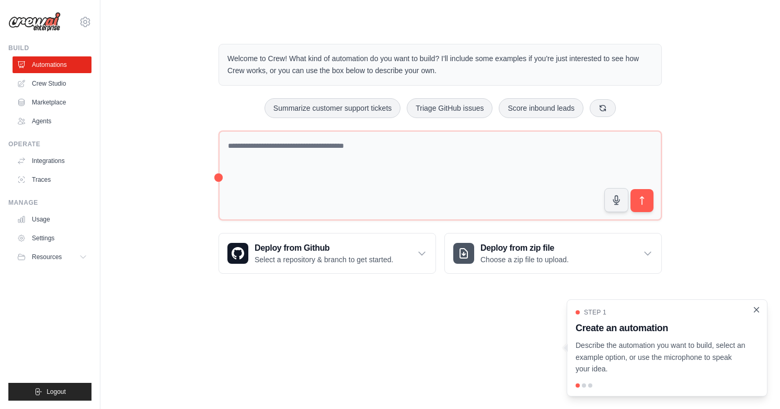 The width and height of the screenshot is (780, 409). Describe the element at coordinates (52, 161) in the screenshot. I see `a: Integrations` at that location.